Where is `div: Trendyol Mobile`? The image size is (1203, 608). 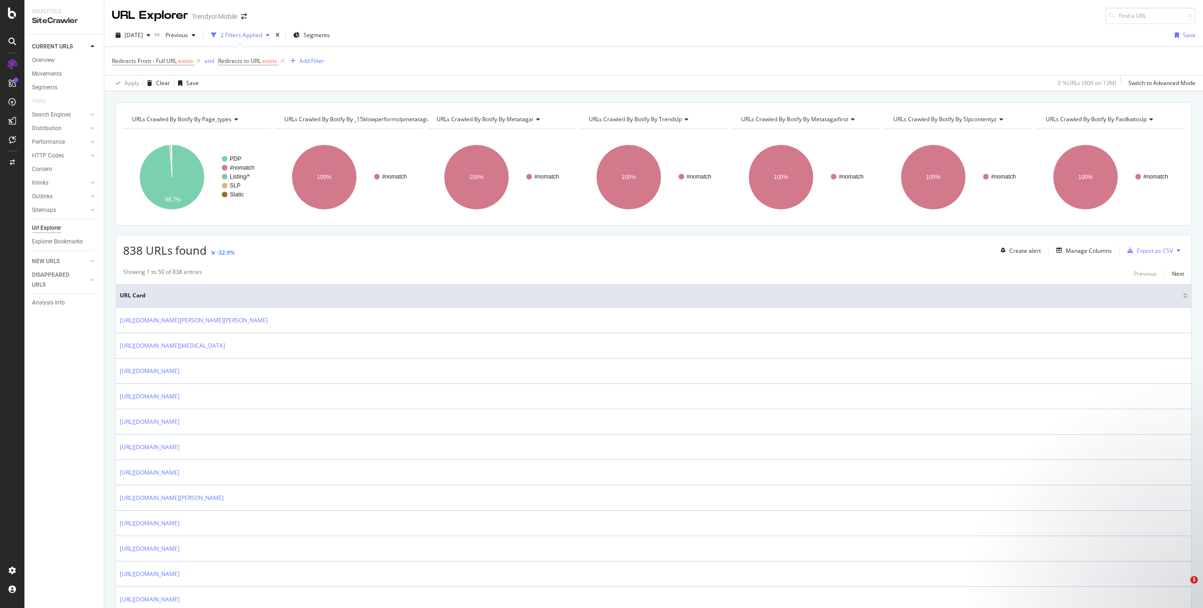
div: Trendyol Mobile is located at coordinates (214, 16).